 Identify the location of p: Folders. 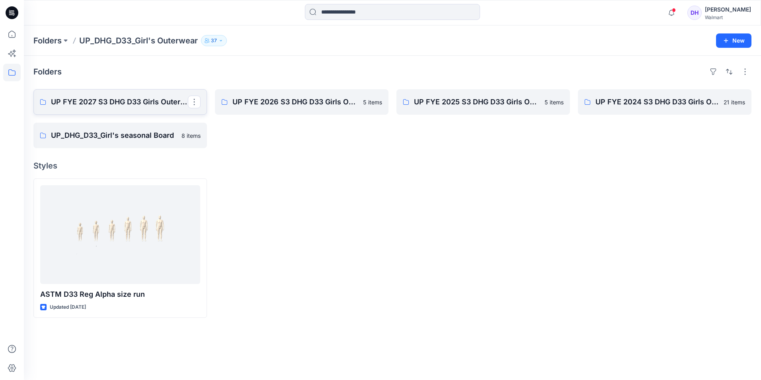
(47, 41).